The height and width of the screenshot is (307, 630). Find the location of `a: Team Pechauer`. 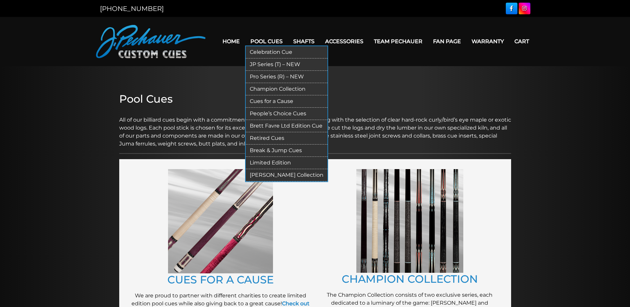

a: Team Pechauer is located at coordinates (399, 41).